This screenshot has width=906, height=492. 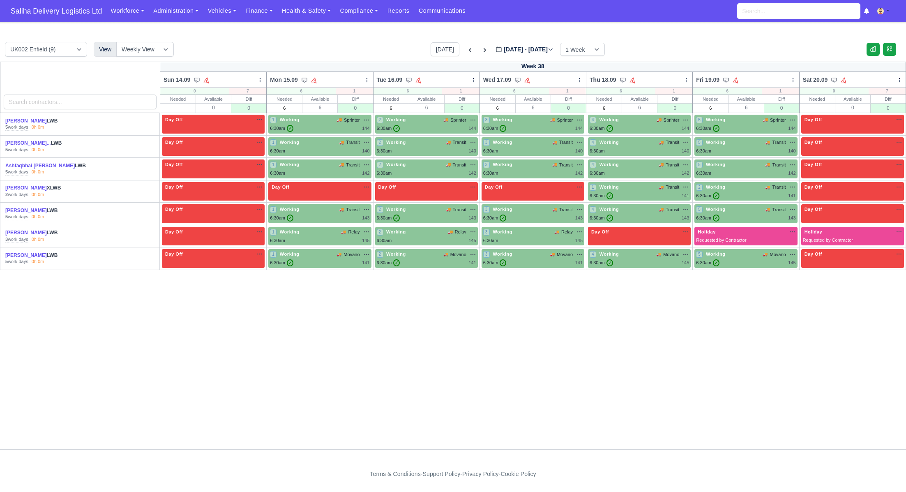 What do you see at coordinates (48, 188) in the screenshot?
I see `div: XLWB` at bounding box center [48, 188].